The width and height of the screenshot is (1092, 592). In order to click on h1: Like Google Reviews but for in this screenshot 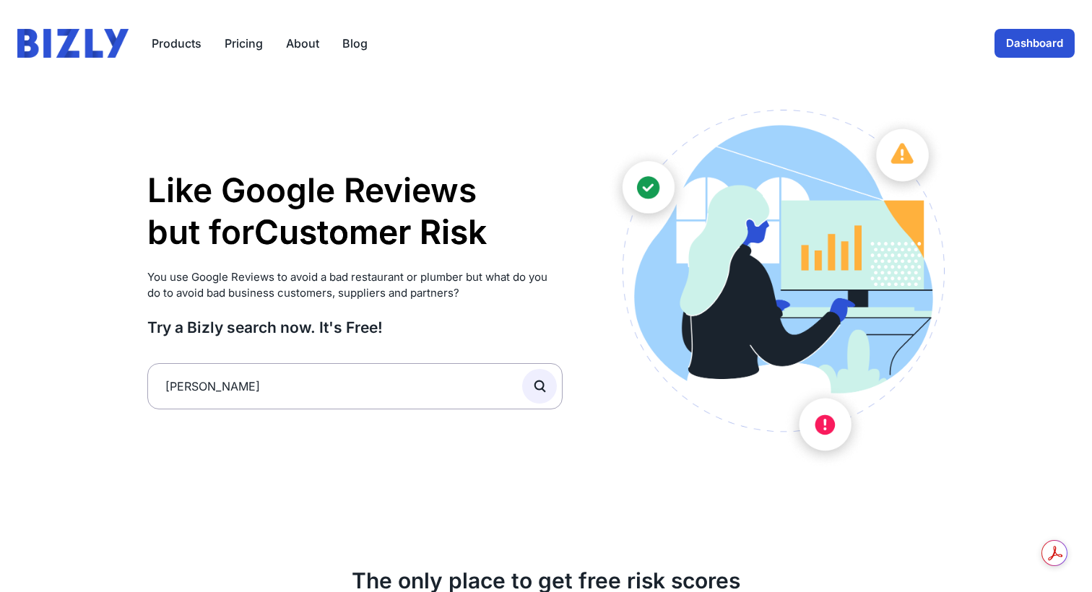, I will do `click(355, 211)`.